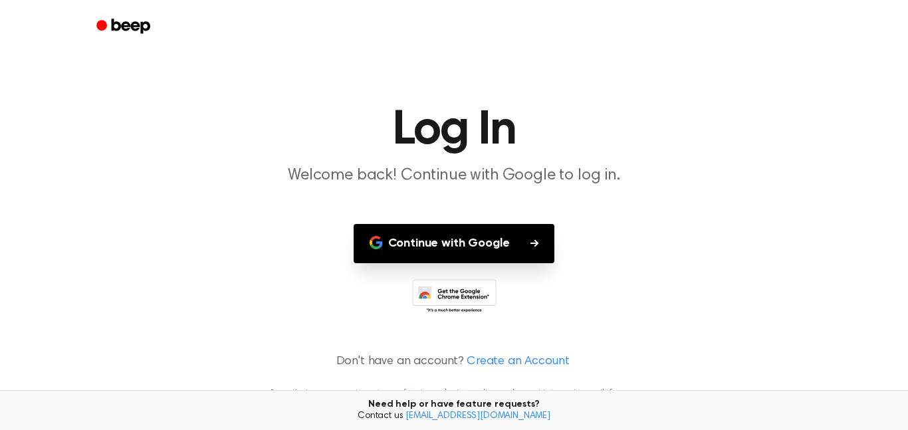 Image resolution: width=908 pixels, height=430 pixels. What do you see at coordinates (472, 393) in the screenshot?
I see `a: privacy policy` at bounding box center [472, 393].